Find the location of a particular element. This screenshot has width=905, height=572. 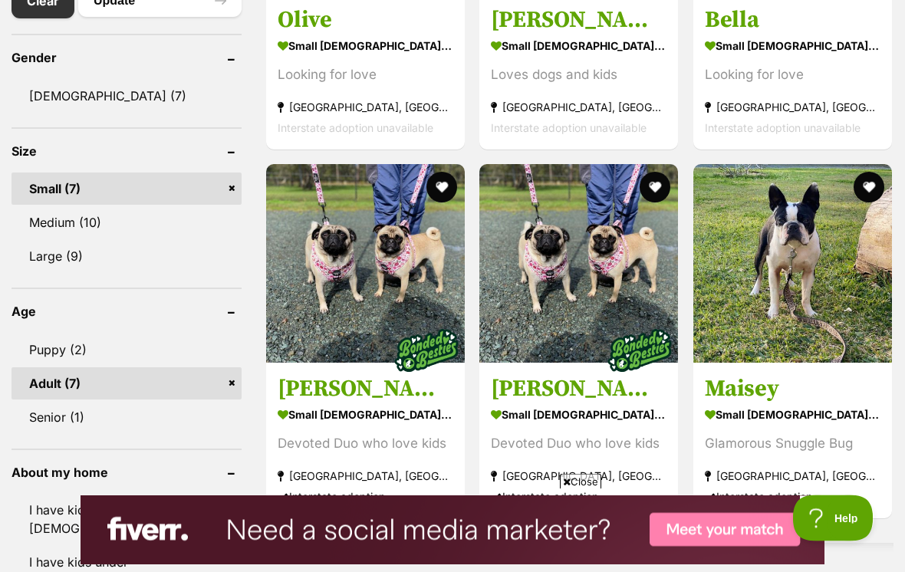

img: Bobbi-Jo - Pug Dog is located at coordinates (365, 264).